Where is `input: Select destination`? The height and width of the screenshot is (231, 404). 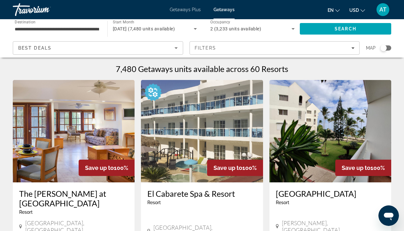 input: Select destination is located at coordinates (57, 29).